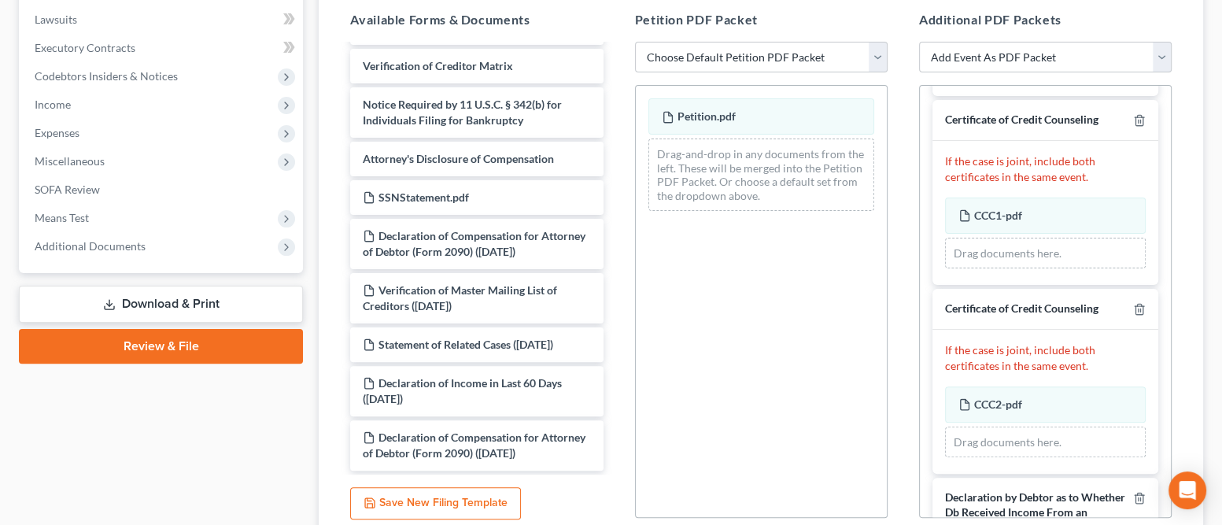  I want to click on span: Codebtors Insiders & Notices, so click(106, 76).